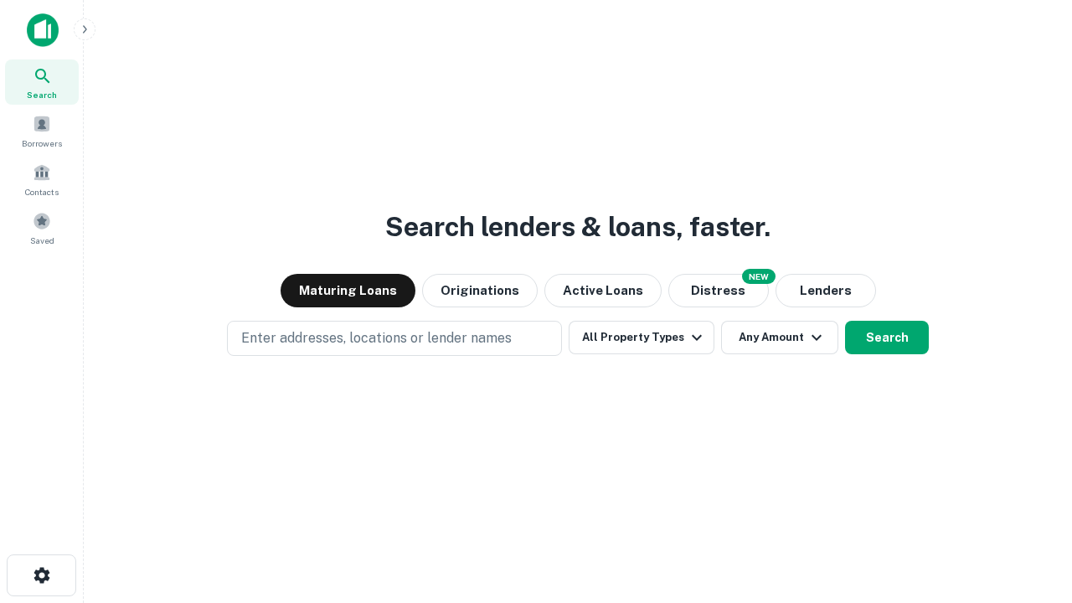  What do you see at coordinates (43, 30) in the screenshot?
I see `img: capitalize-icon.png` at bounding box center [43, 30].